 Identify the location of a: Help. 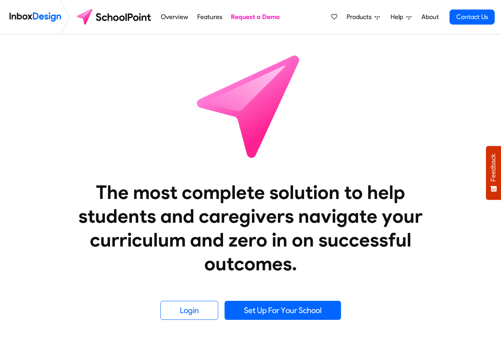
(401, 17).